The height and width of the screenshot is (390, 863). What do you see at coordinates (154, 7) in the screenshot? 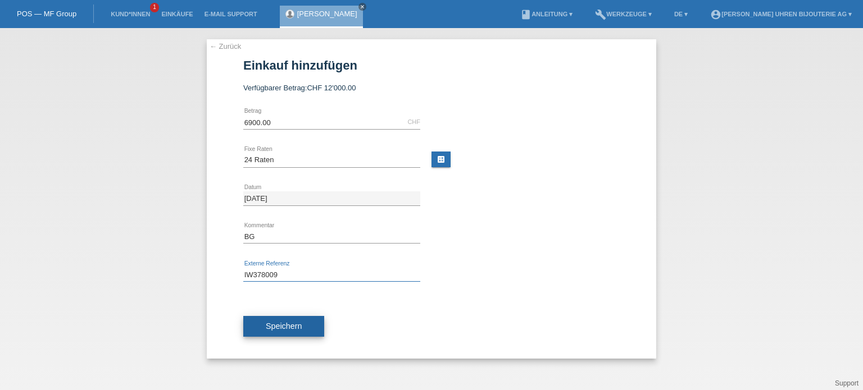
I see `span: 1` at bounding box center [154, 7].